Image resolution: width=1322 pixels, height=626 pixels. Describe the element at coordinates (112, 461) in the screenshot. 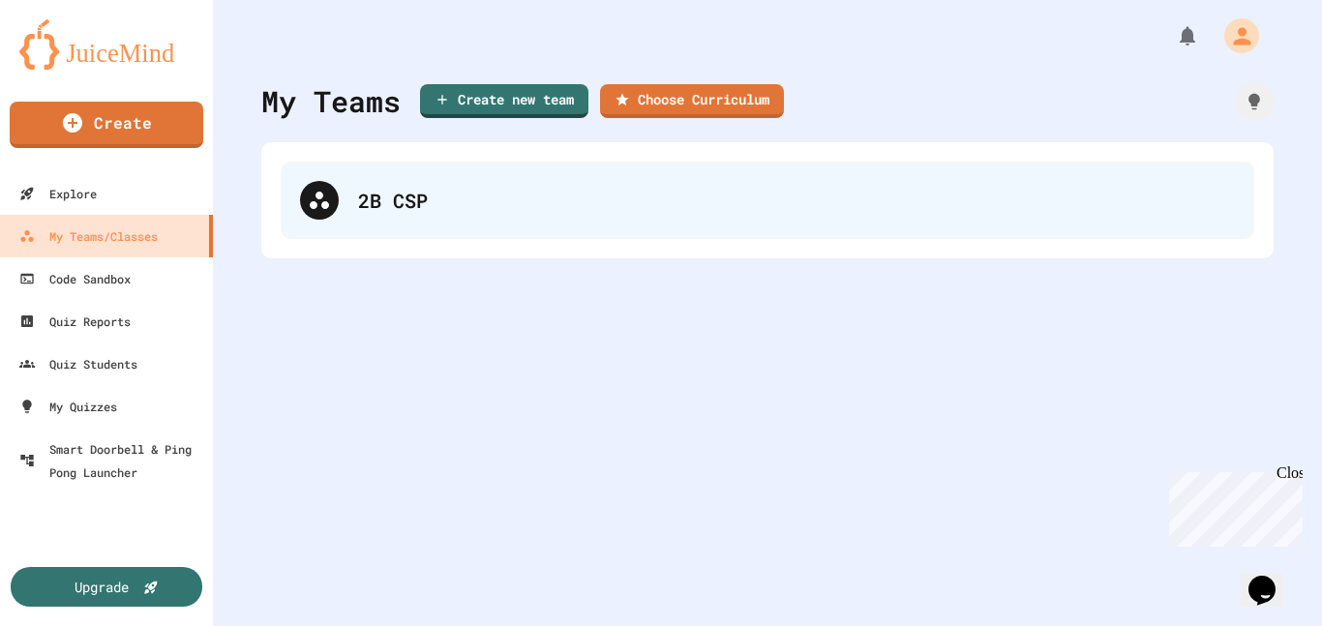

I see `div: Smart Doorbell & Ping Pong Launcher` at that location.